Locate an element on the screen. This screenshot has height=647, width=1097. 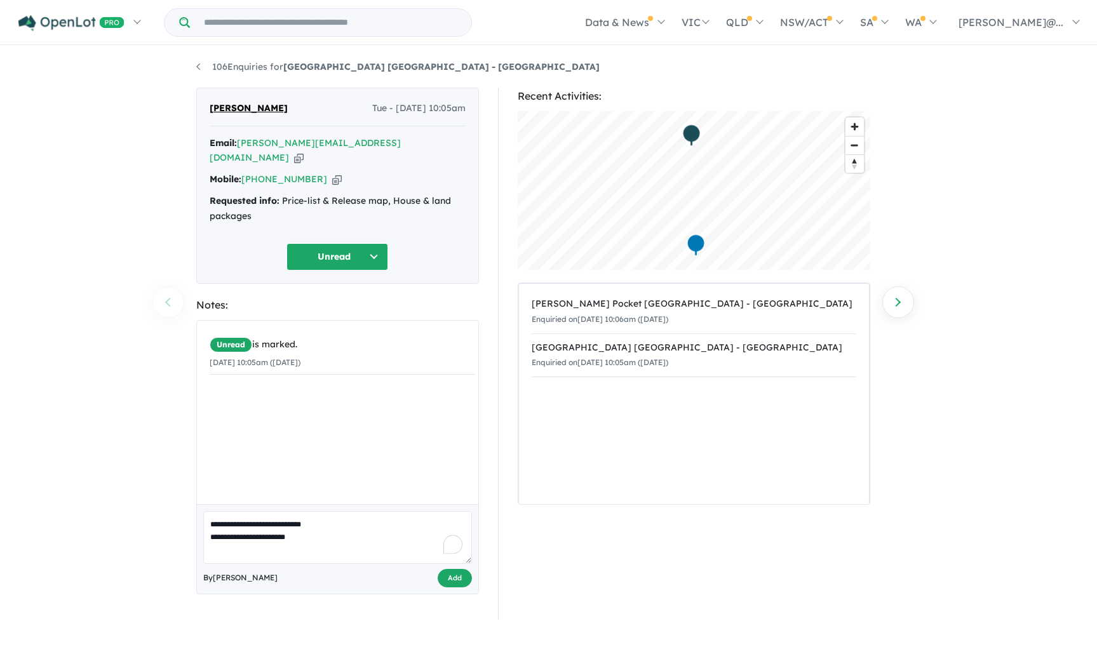
canvas: Map is located at coordinates (694, 191).